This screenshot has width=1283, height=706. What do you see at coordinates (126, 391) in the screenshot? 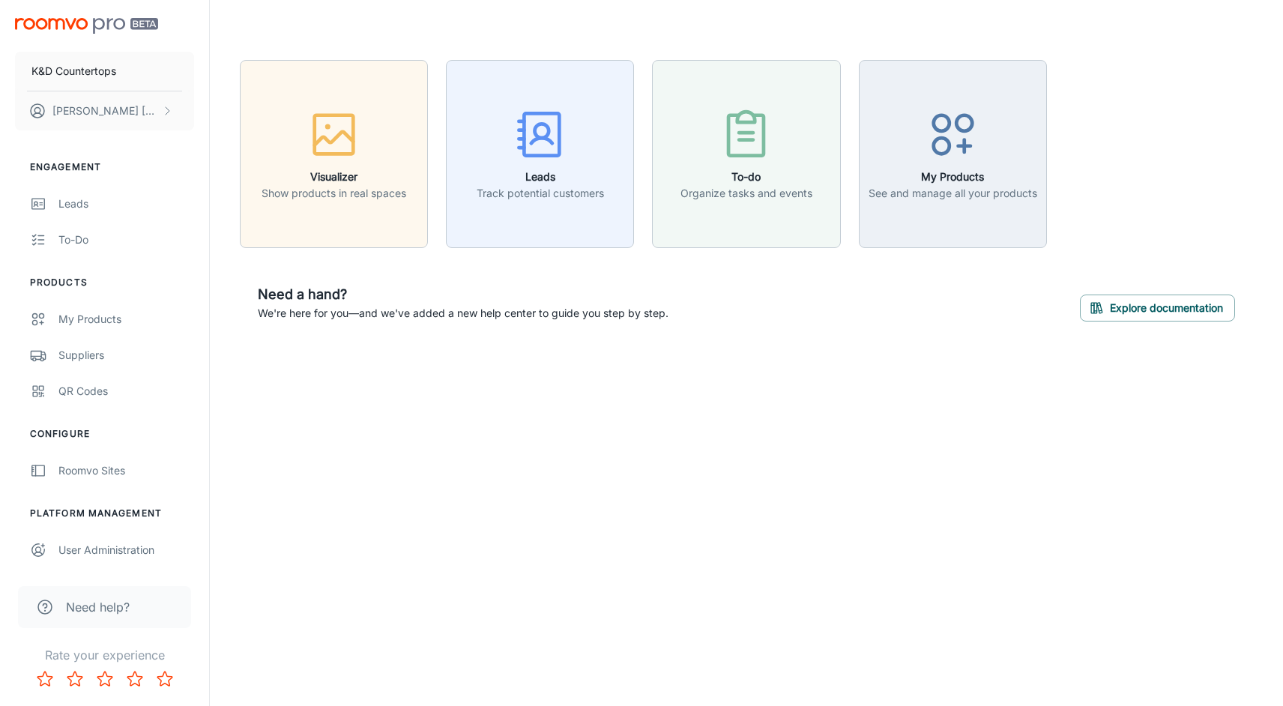
I see `div: QR Codes` at bounding box center [126, 391].